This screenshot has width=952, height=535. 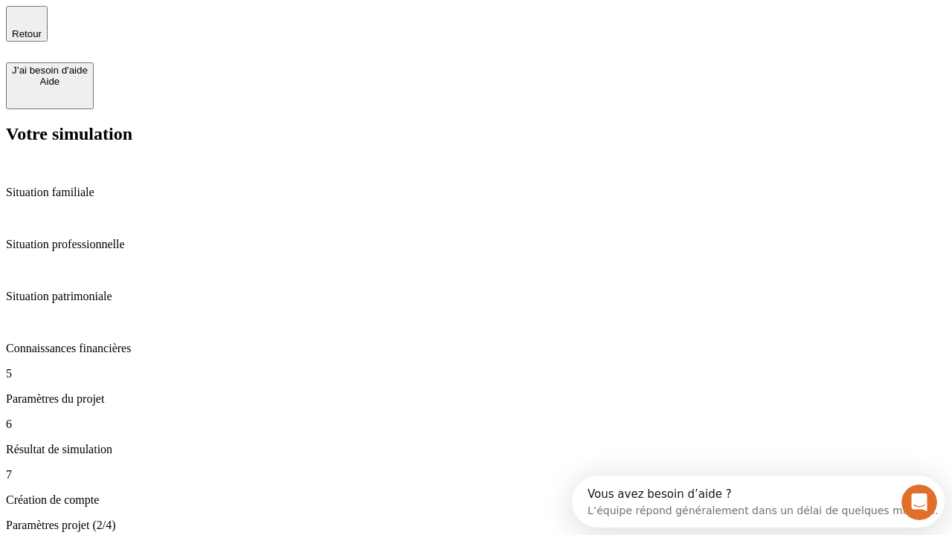 I want to click on button: J’ai besoin d'aideAide, so click(x=50, y=85).